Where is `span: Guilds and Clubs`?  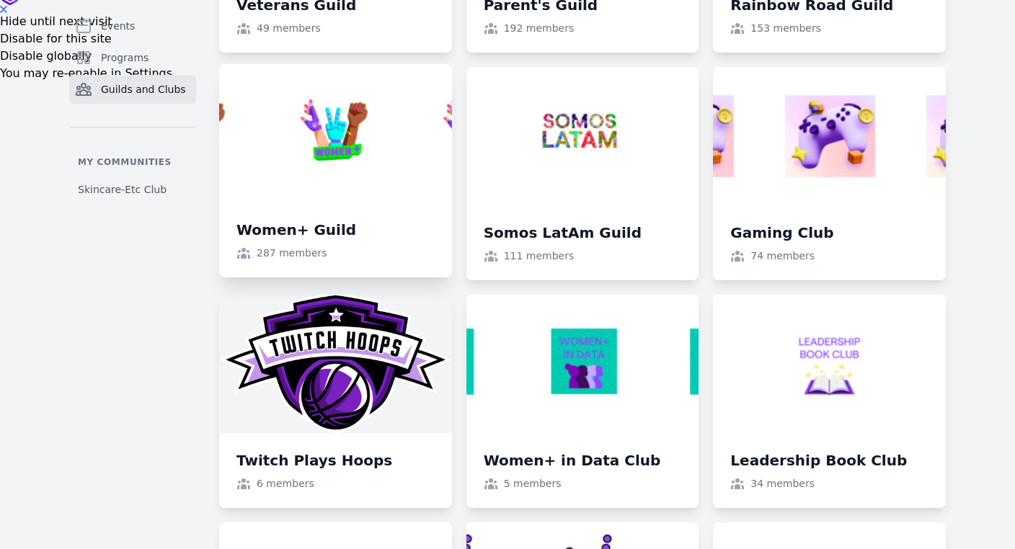 span: Guilds and Clubs is located at coordinates (143, 89).